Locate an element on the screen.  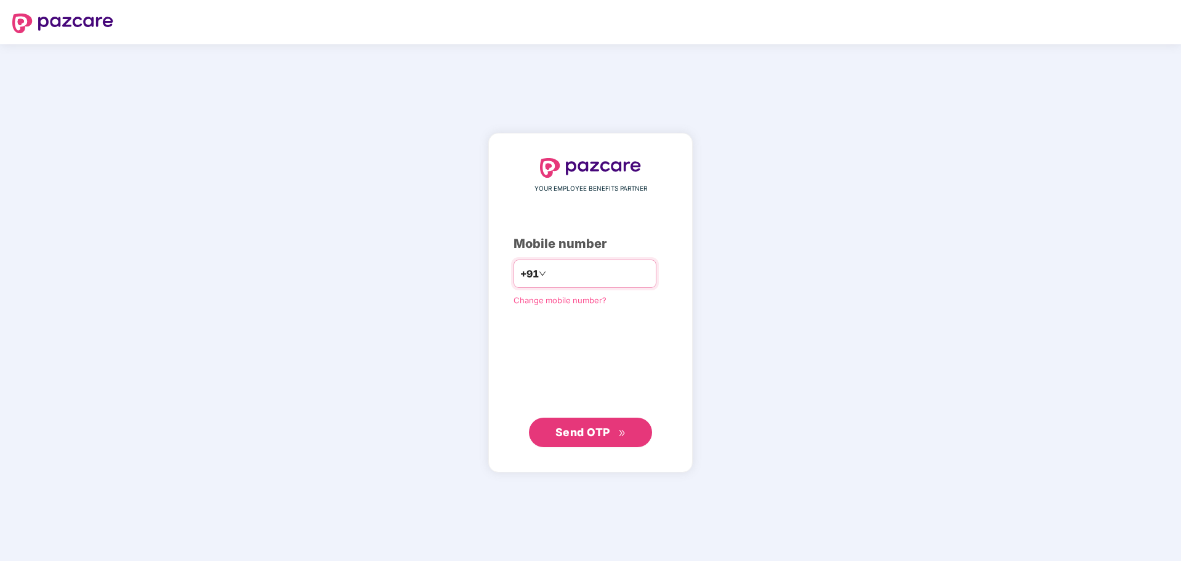
div: Mobile number is located at coordinates (590, 244).